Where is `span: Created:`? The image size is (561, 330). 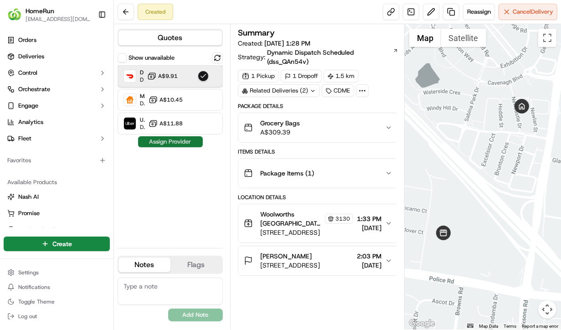
span: Created: is located at coordinates (274, 43).